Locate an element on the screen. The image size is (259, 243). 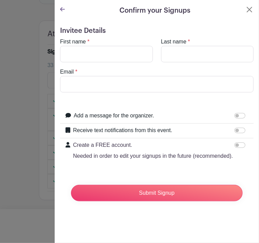
label: First name is located at coordinates (73, 42).